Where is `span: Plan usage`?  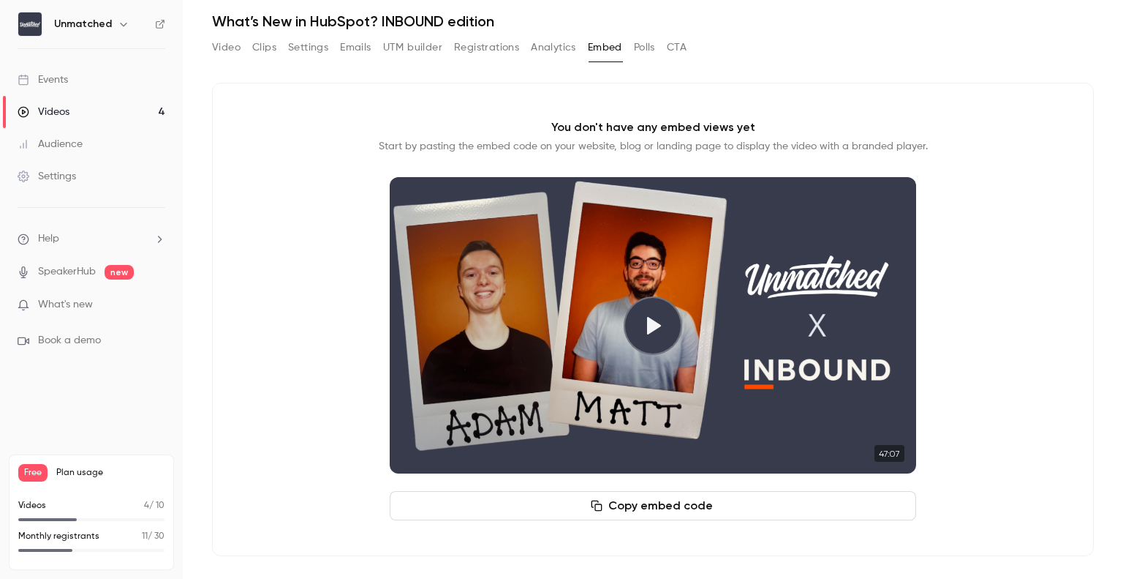 span: Plan usage is located at coordinates (110, 472).